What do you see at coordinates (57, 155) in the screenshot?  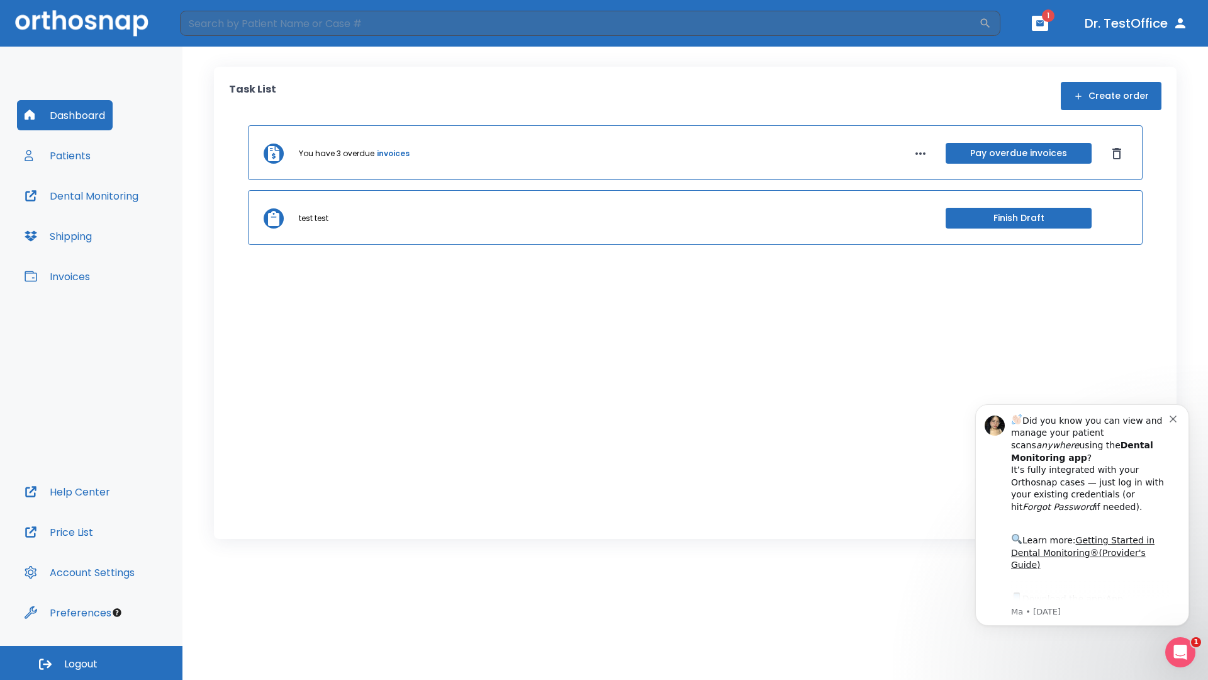 I see `button: Patients` at bounding box center [57, 155].